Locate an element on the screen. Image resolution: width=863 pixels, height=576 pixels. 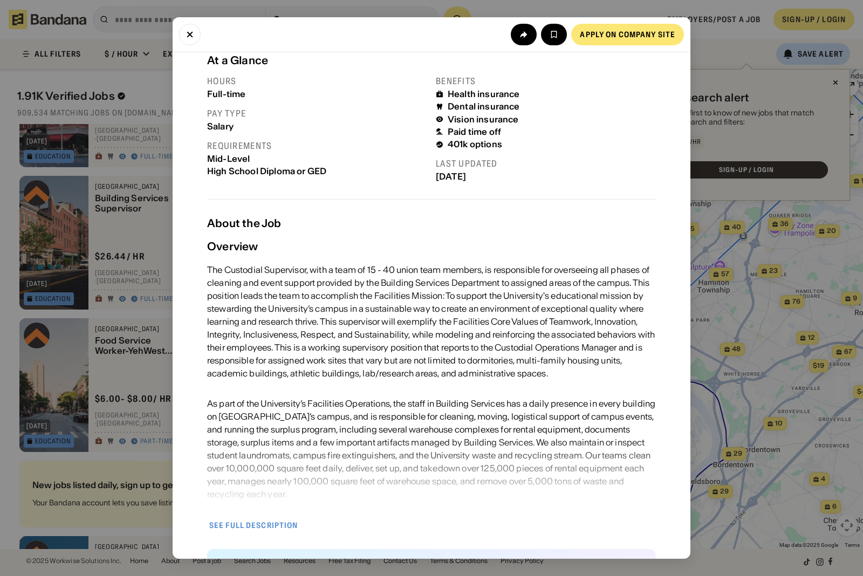
div: The Custodial Supervisor, with a team of 15 - 40 union team members, is responsible for overseein... is located at coordinates (432, 321).